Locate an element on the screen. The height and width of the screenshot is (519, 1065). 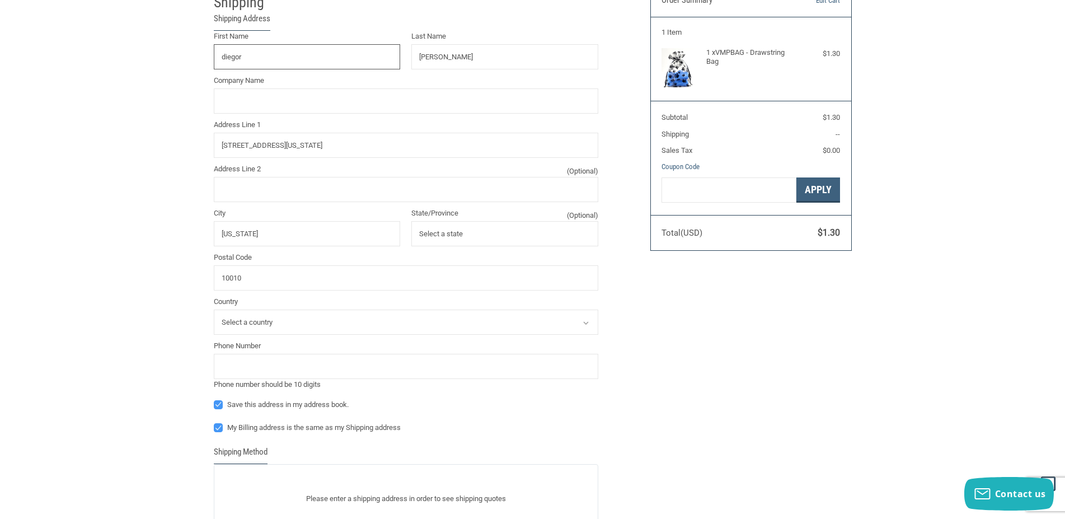
a: Coupon Code is located at coordinates (680, 166).